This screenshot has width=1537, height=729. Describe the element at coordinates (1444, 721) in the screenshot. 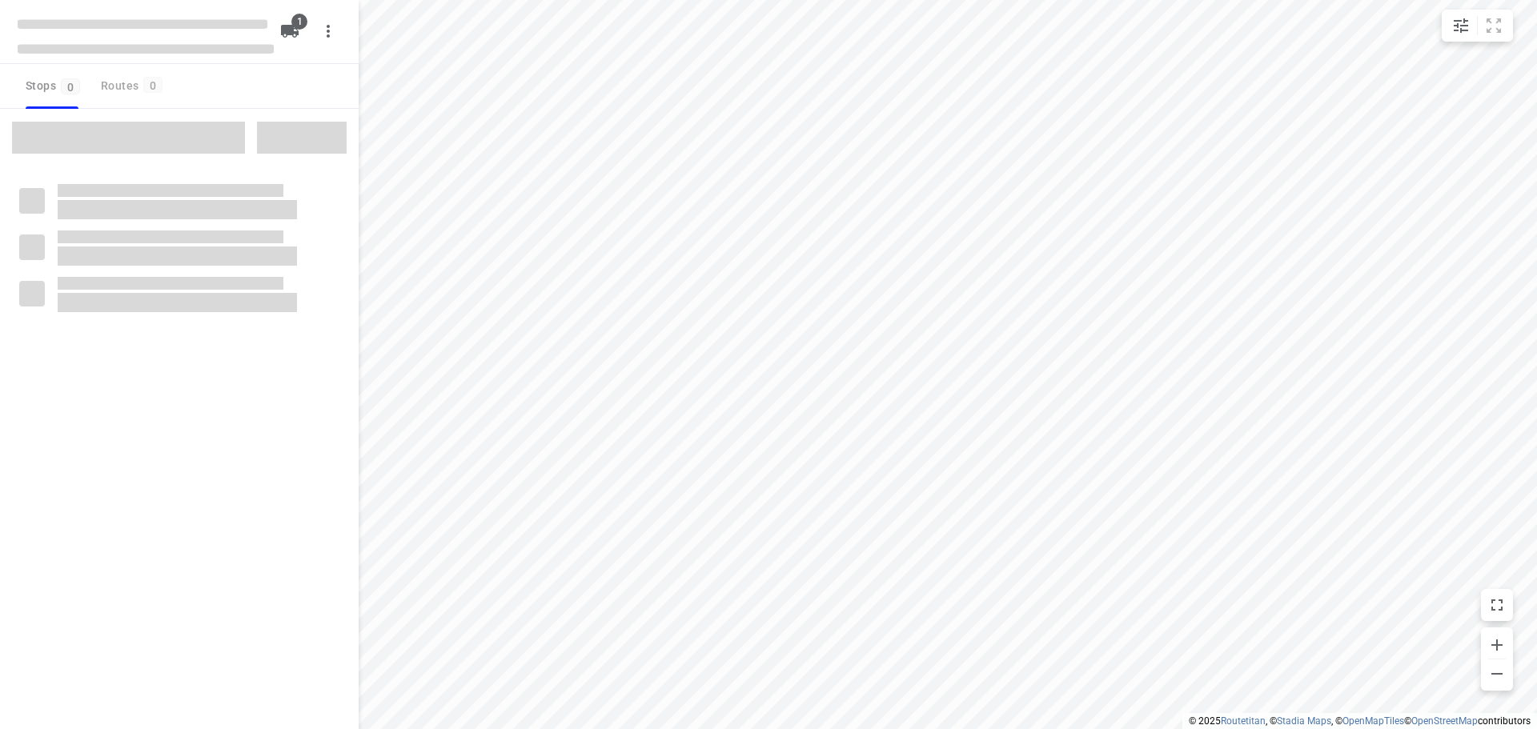

I see `a: OpenStreetMap` at that location.